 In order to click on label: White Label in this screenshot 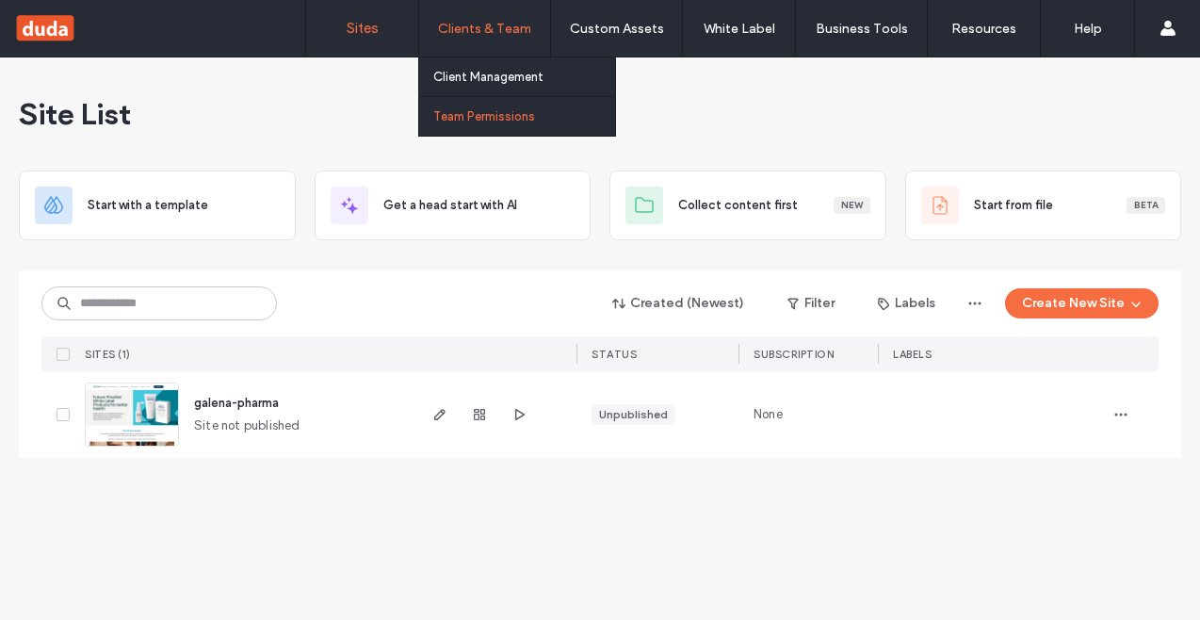, I will do `click(740, 28)`.